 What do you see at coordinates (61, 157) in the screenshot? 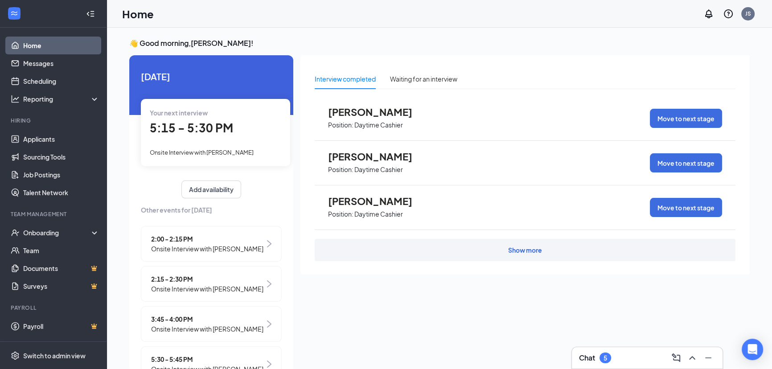
I see `a: Sourcing Tools` at bounding box center [61, 157].